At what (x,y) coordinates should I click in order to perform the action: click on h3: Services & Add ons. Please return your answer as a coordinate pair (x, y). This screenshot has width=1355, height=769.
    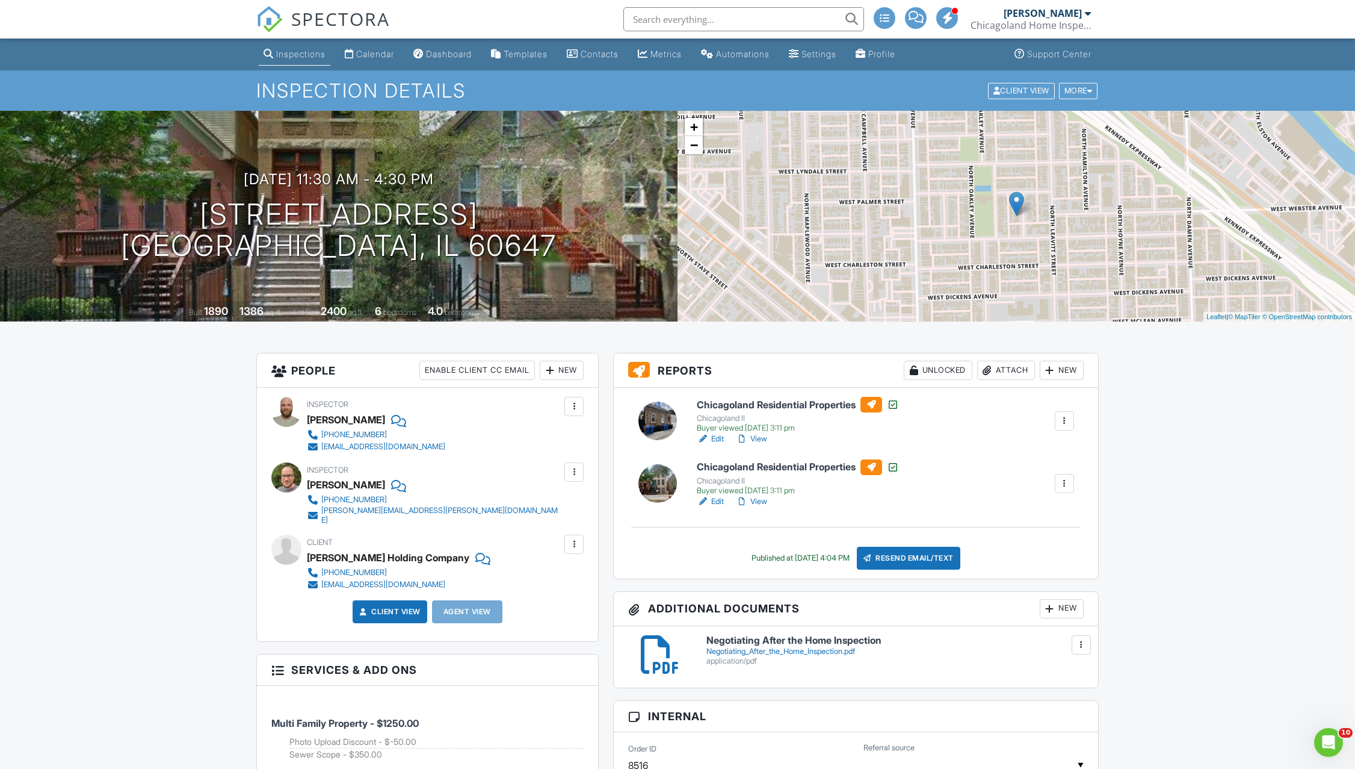
    Looking at the image, I should click on (427, 670).